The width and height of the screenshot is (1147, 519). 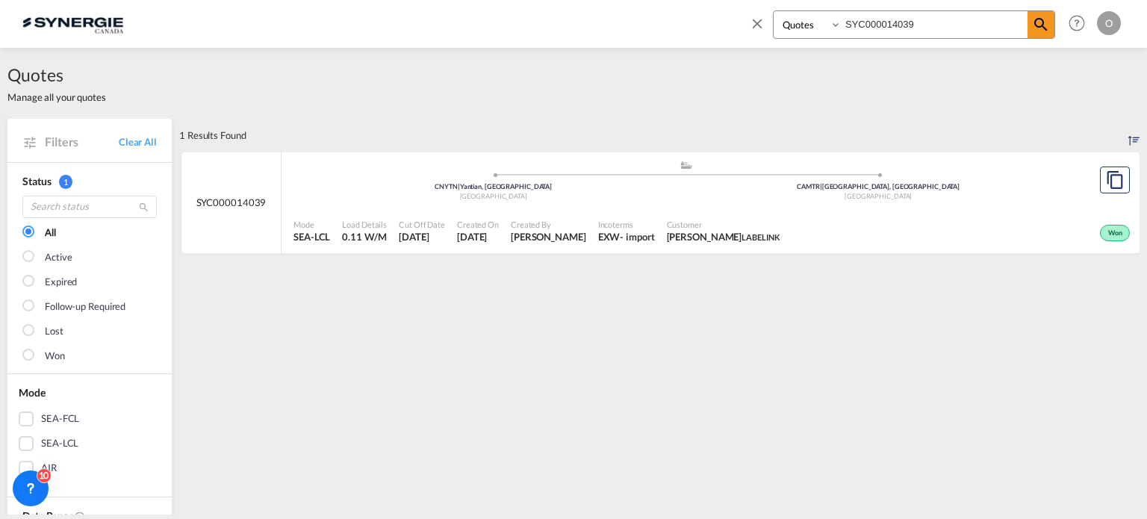 I want to click on span: SEA-LCL, so click(x=311, y=237).